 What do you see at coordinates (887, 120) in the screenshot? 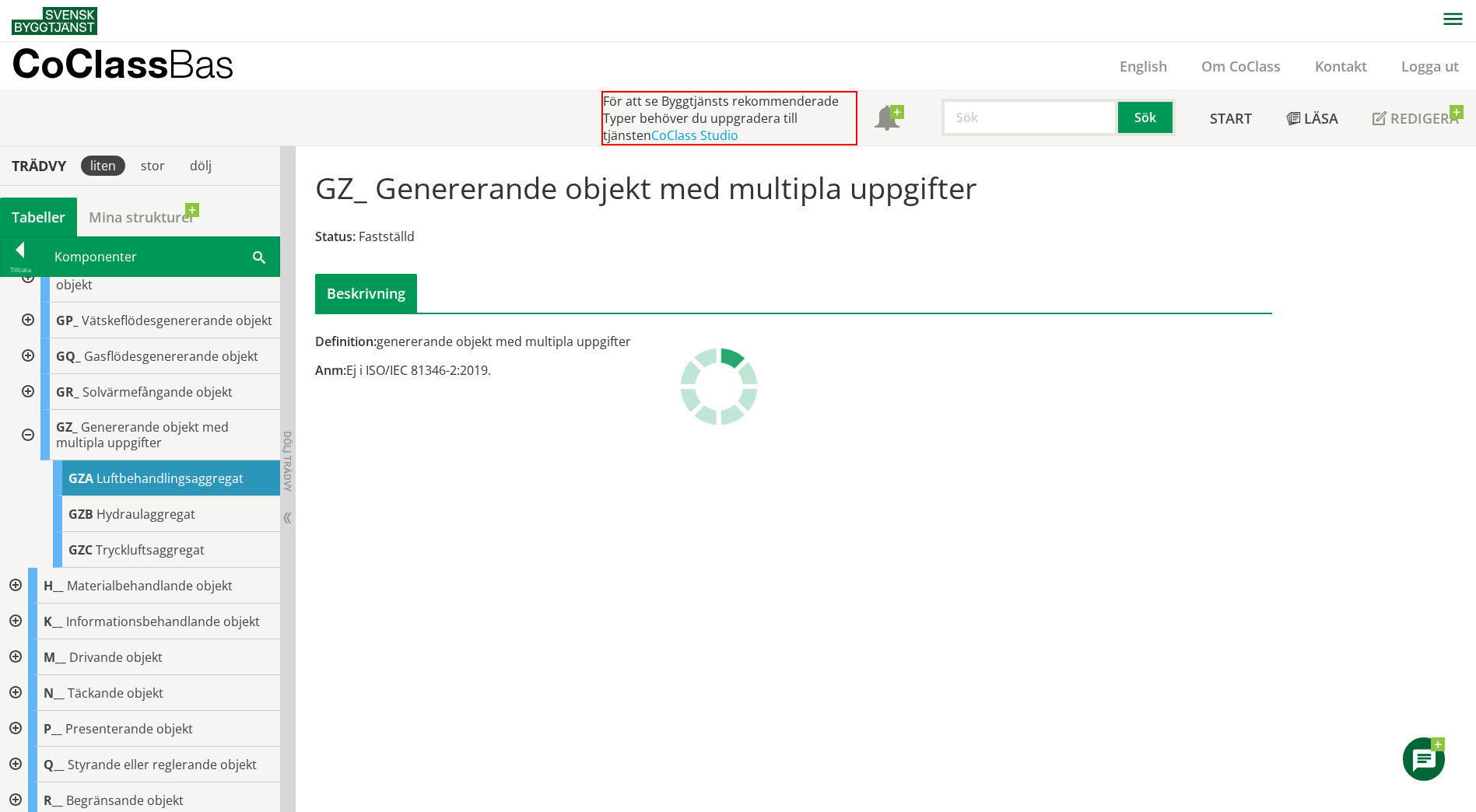
I see `span: Notifikationer` at bounding box center [887, 120].